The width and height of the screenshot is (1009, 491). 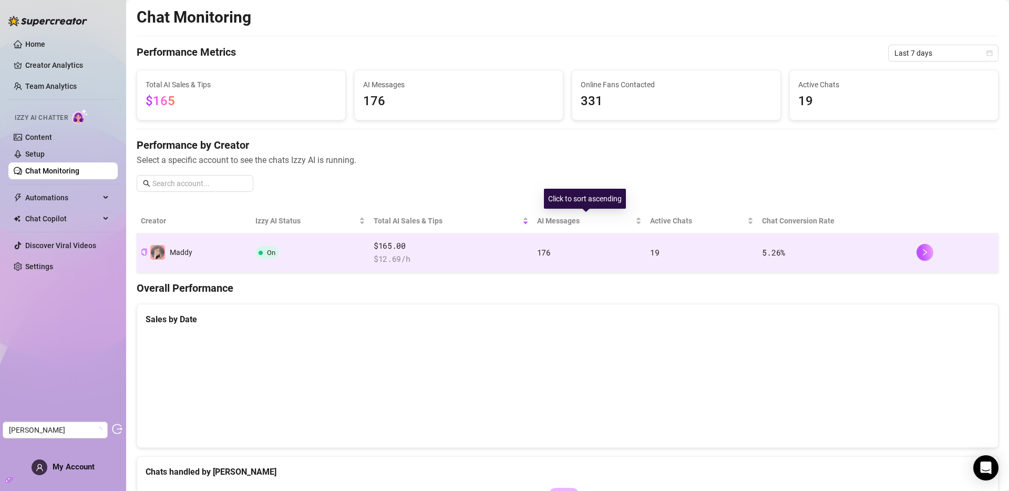 I want to click on span: search, so click(x=147, y=183).